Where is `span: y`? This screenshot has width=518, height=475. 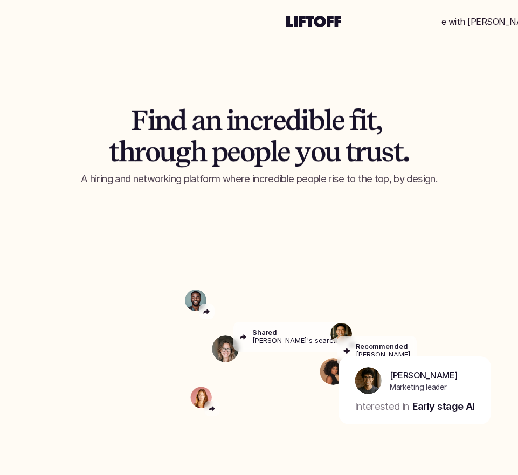 span: y is located at coordinates (303, 152).